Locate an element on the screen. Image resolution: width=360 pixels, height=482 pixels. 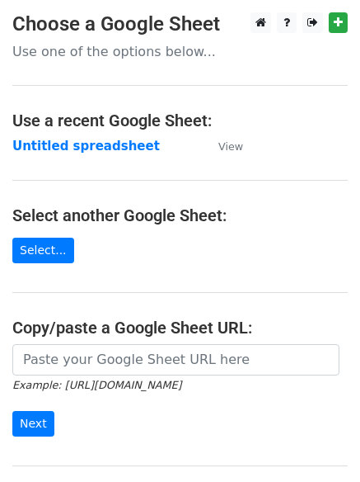
small: View is located at coordinates (231, 146).